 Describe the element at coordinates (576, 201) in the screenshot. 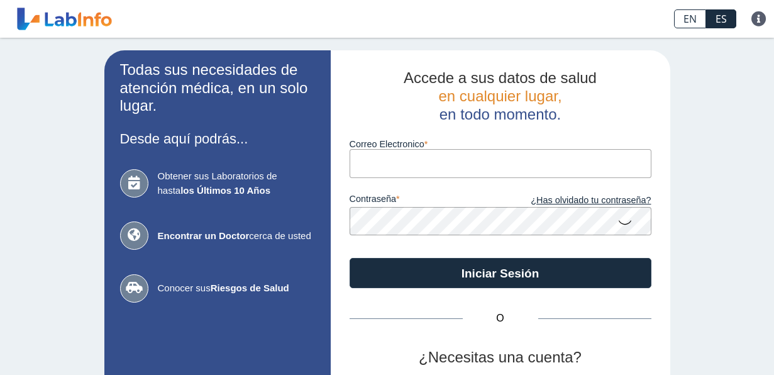

I see `a: ¿Has olvidado tu contraseña?` at that location.